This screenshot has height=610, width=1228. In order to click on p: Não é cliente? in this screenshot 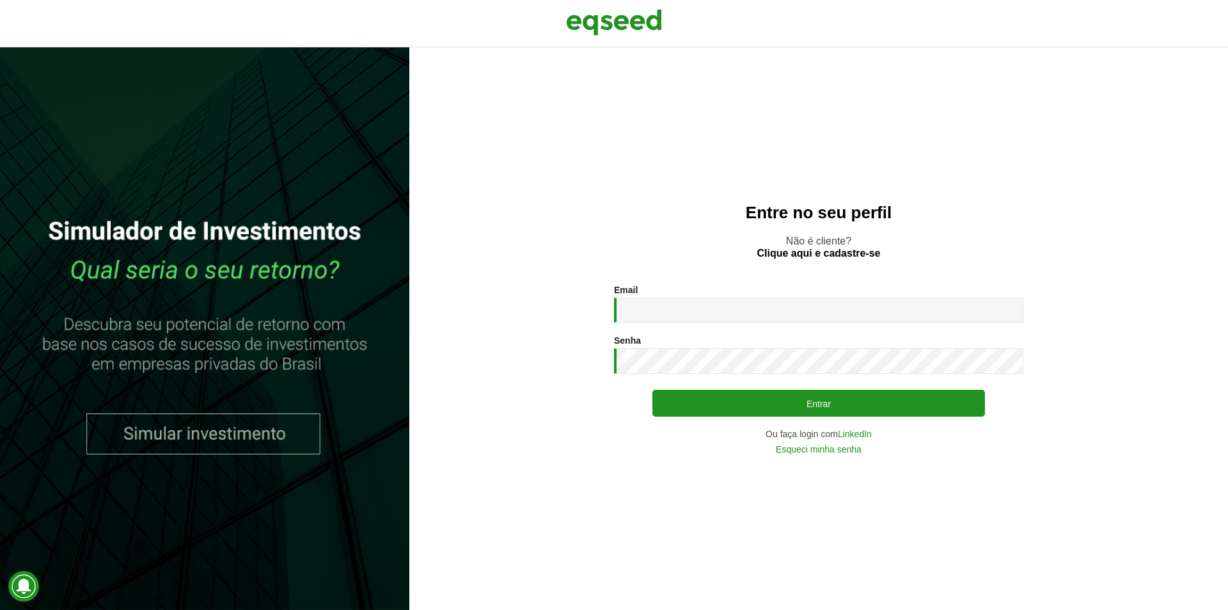, I will do `click(819, 247)`.